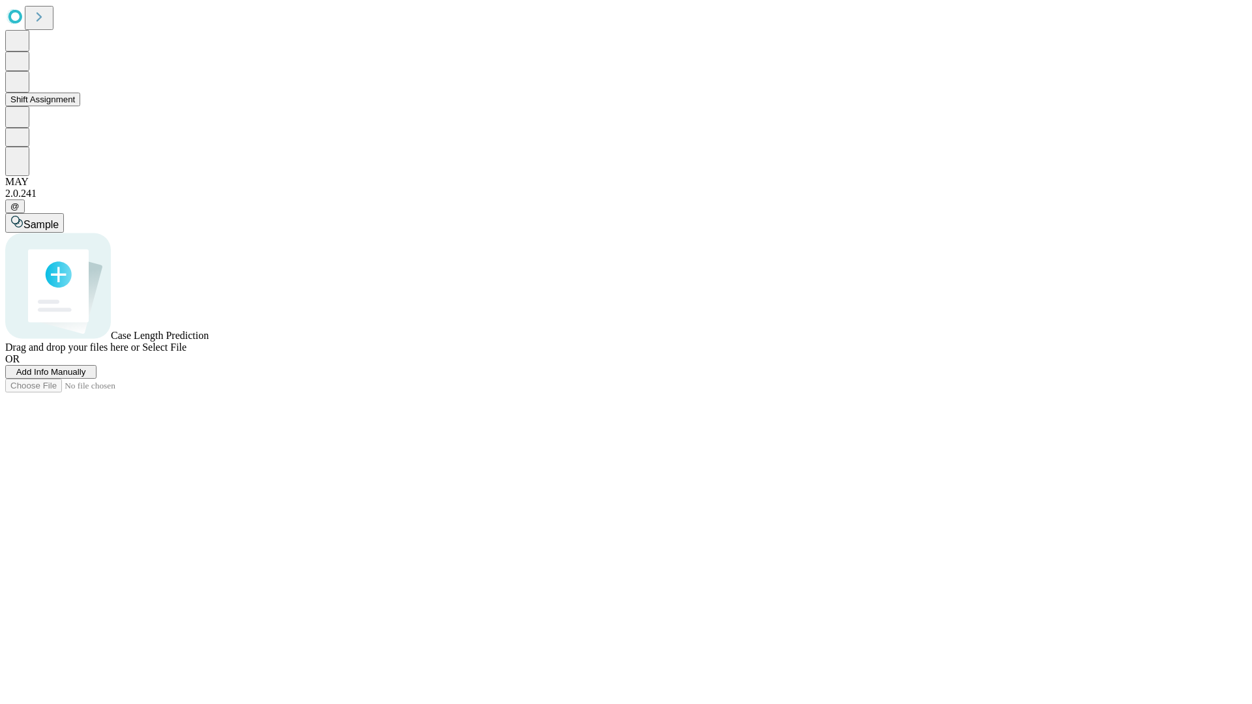 Image resolution: width=1252 pixels, height=704 pixels. Describe the element at coordinates (164, 347) in the screenshot. I see `span: Select File` at that location.